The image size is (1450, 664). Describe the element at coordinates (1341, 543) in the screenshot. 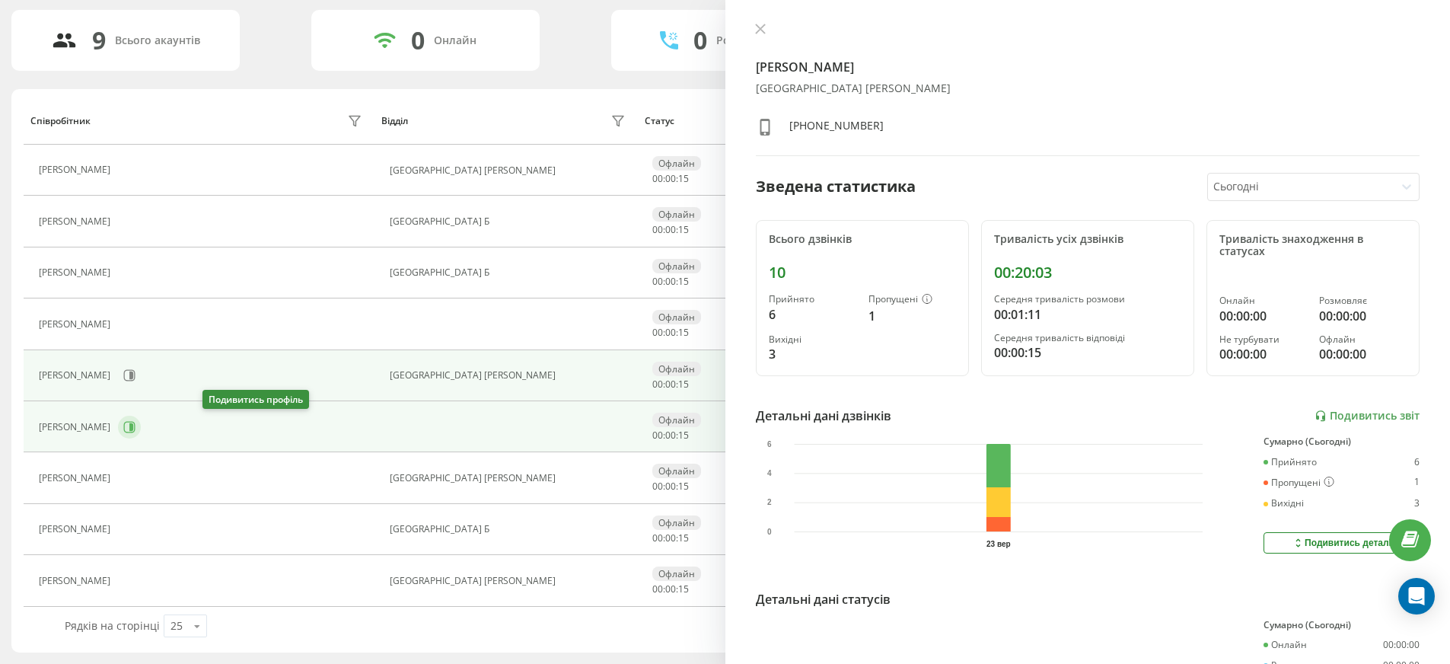

I see `button: Подивитись деталі` at that location.